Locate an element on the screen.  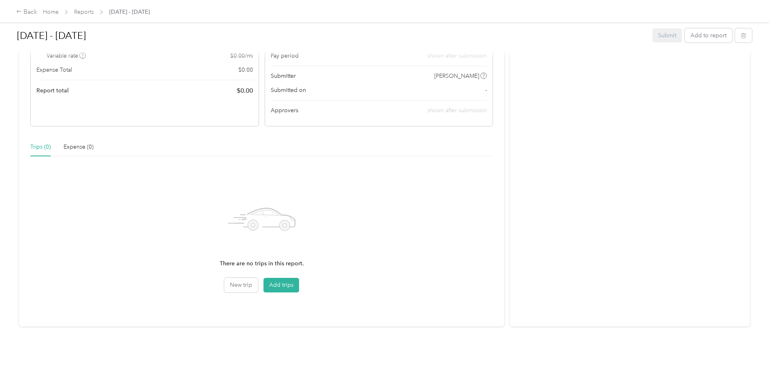
button: Add trips is located at coordinates (281, 285).